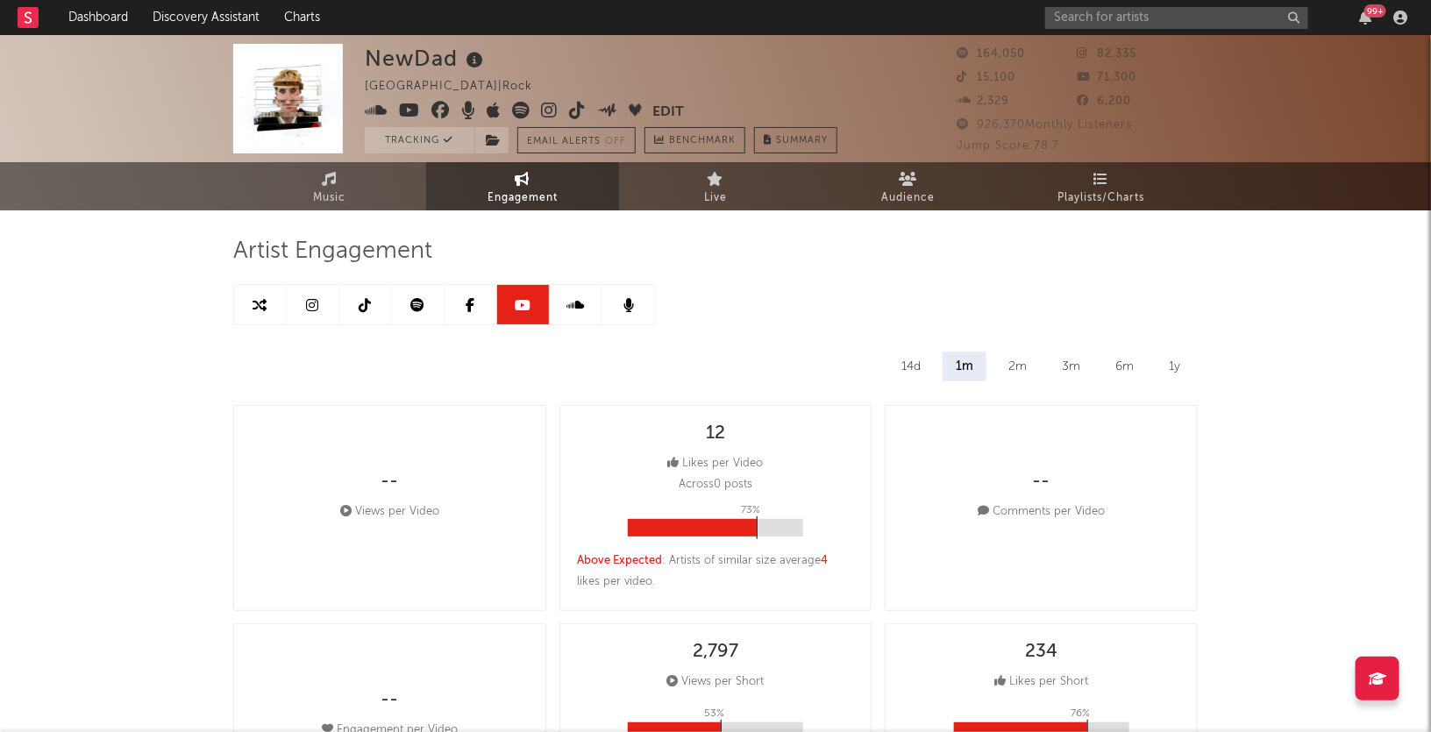 Image resolution: width=1431 pixels, height=732 pixels. I want to click on span: 2,329, so click(983, 101).